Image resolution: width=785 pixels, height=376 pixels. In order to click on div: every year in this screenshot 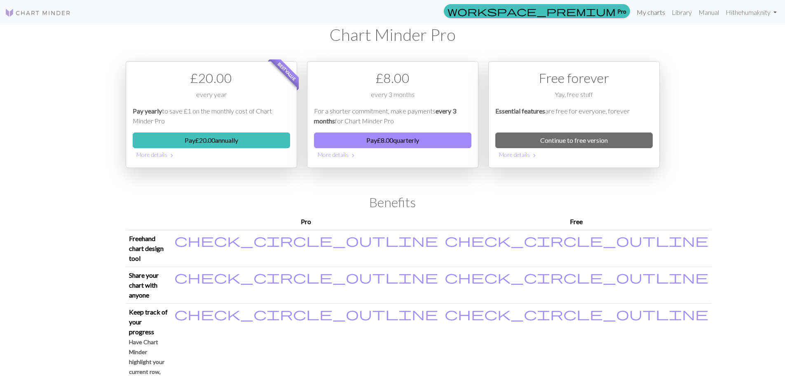, I will do `click(212, 98)`.